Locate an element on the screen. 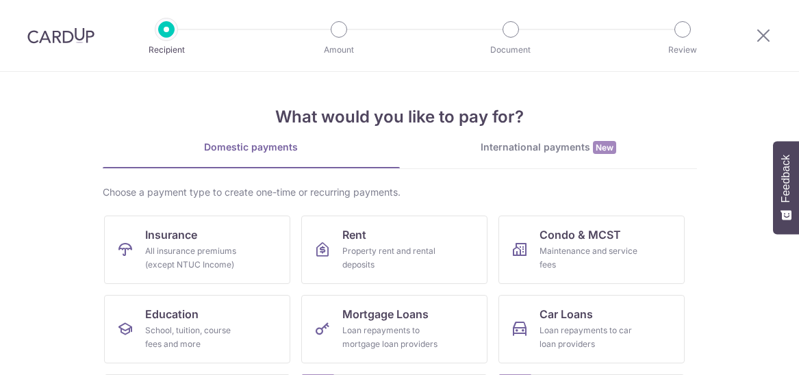  span: Insurance is located at coordinates (171, 235).